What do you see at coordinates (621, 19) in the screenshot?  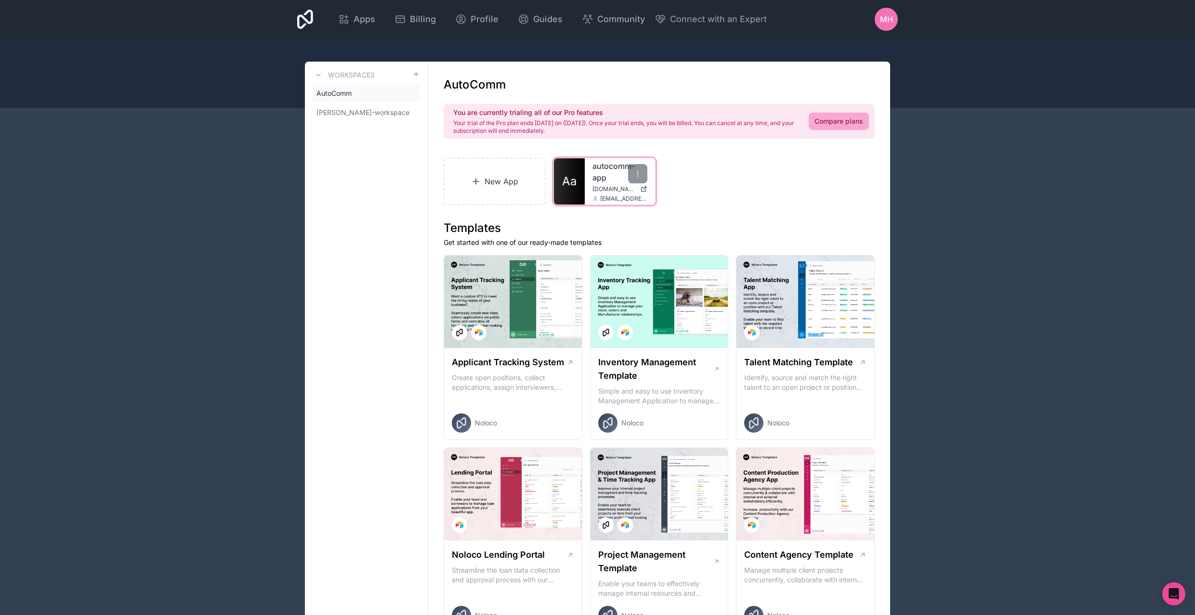 I see `span: Community` at bounding box center [621, 19].